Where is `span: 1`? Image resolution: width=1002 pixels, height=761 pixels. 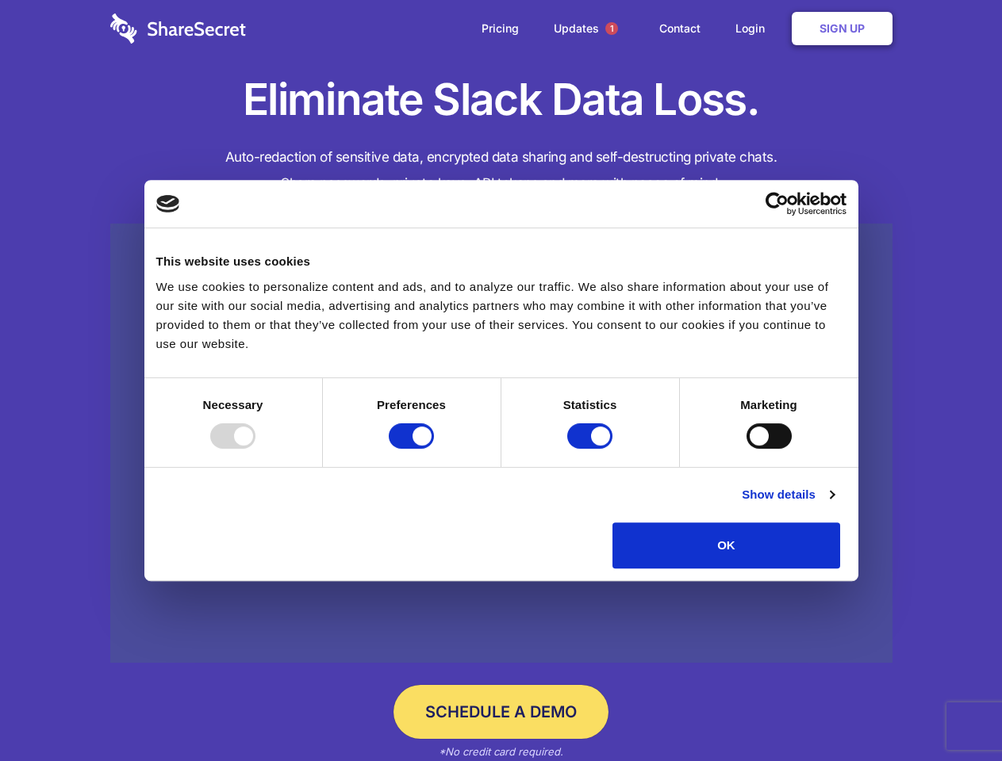 span: 1 is located at coordinates (612, 29).